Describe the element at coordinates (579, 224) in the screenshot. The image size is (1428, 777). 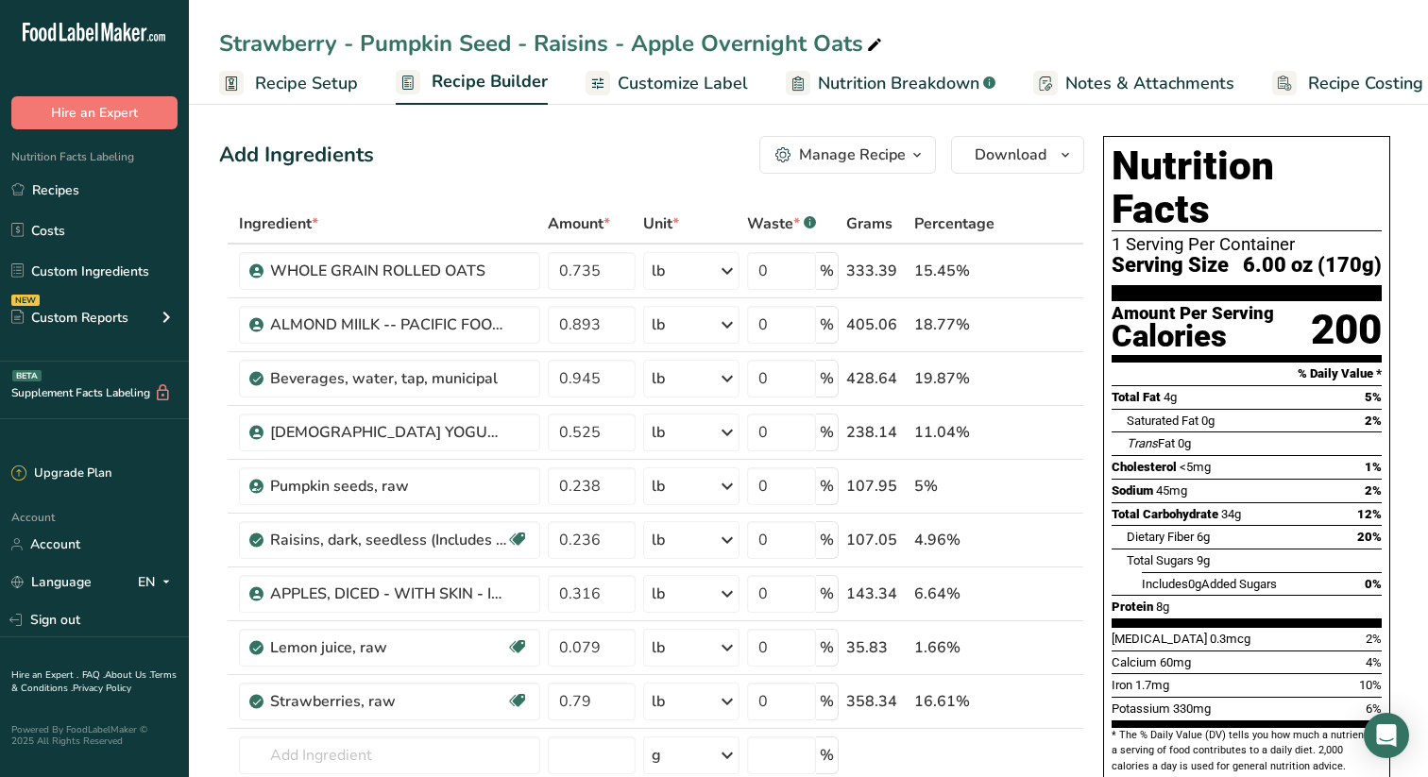
I see `span: Amount` at that location.